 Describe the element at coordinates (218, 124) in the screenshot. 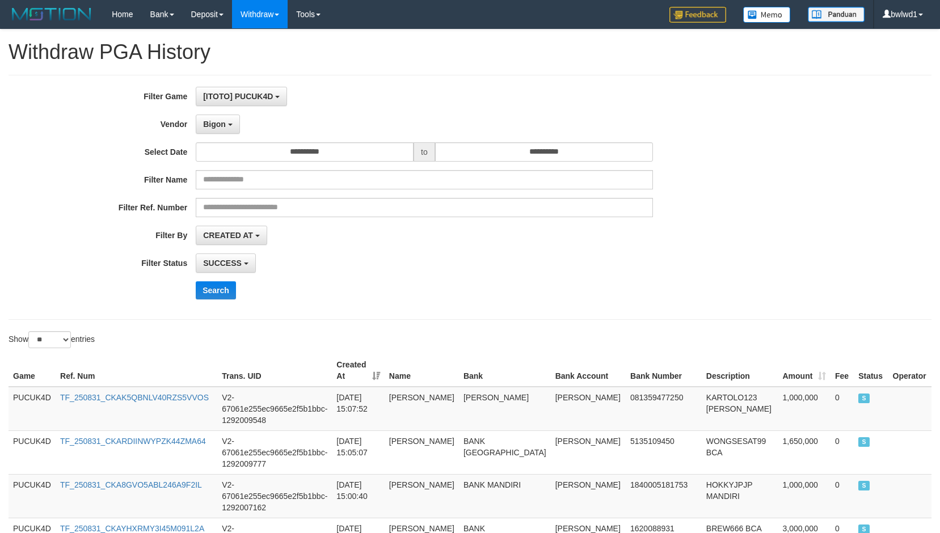

I see `button: Bigon` at that location.